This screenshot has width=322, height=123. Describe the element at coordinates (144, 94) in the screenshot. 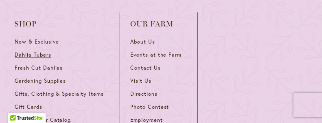

I see `span: Directions` at that location.